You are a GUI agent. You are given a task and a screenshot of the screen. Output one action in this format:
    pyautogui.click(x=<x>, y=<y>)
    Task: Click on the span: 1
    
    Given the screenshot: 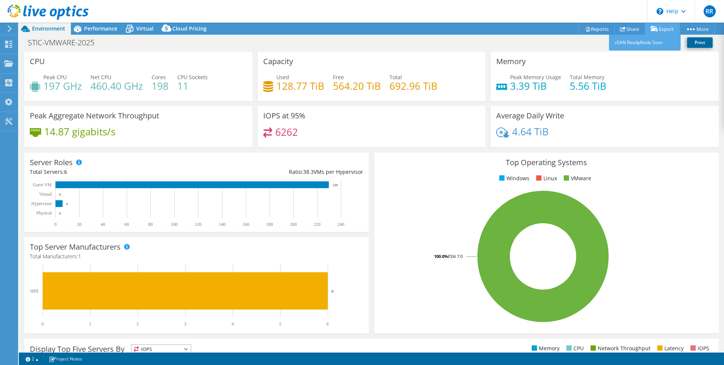 What is the action you would take?
    pyautogui.click(x=80, y=256)
    